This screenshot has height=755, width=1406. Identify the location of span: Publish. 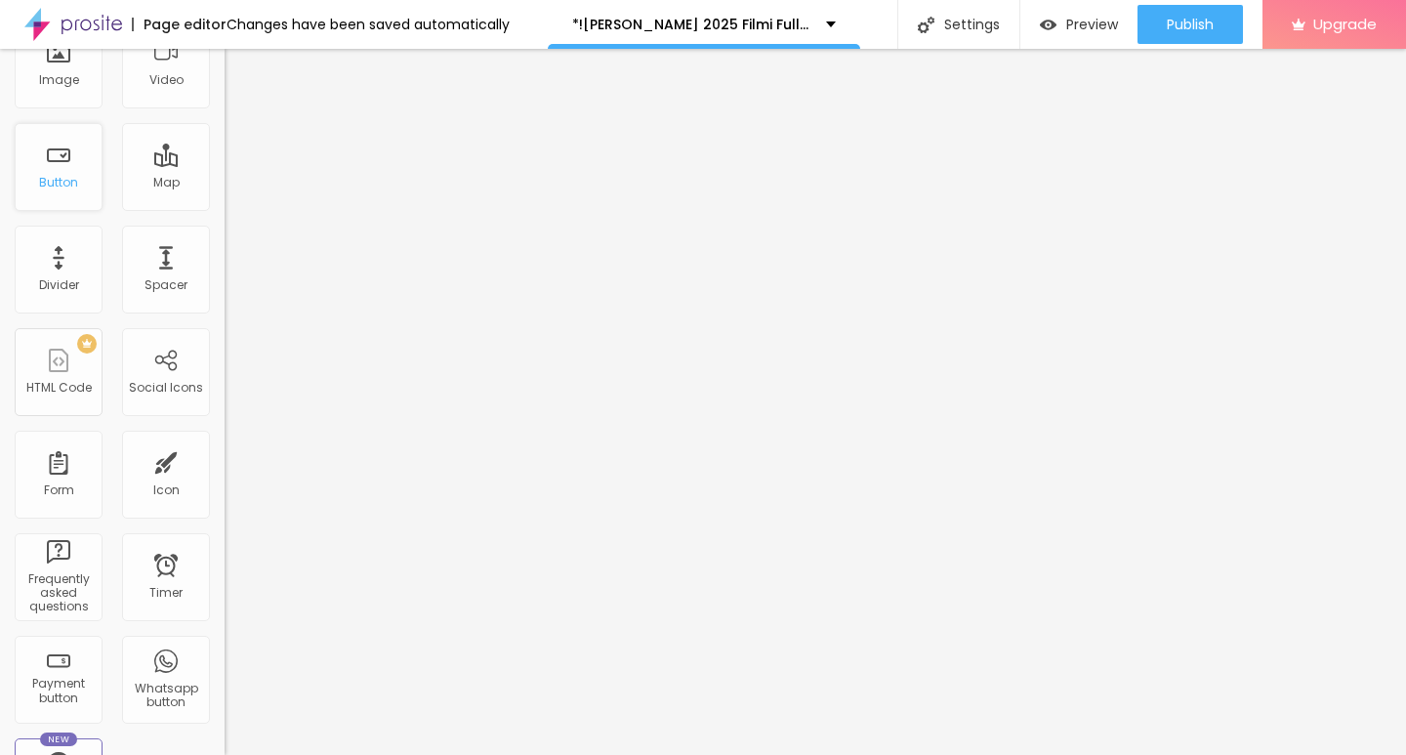
(1190, 24).